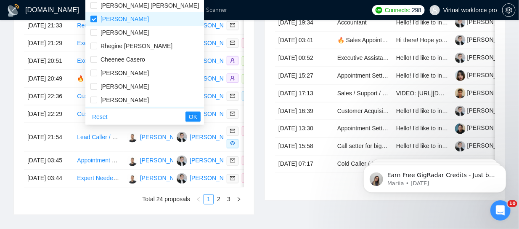 The image size is (519, 229). What do you see at coordinates (435, 10) in the screenshot?
I see `span: user` at bounding box center [435, 10].